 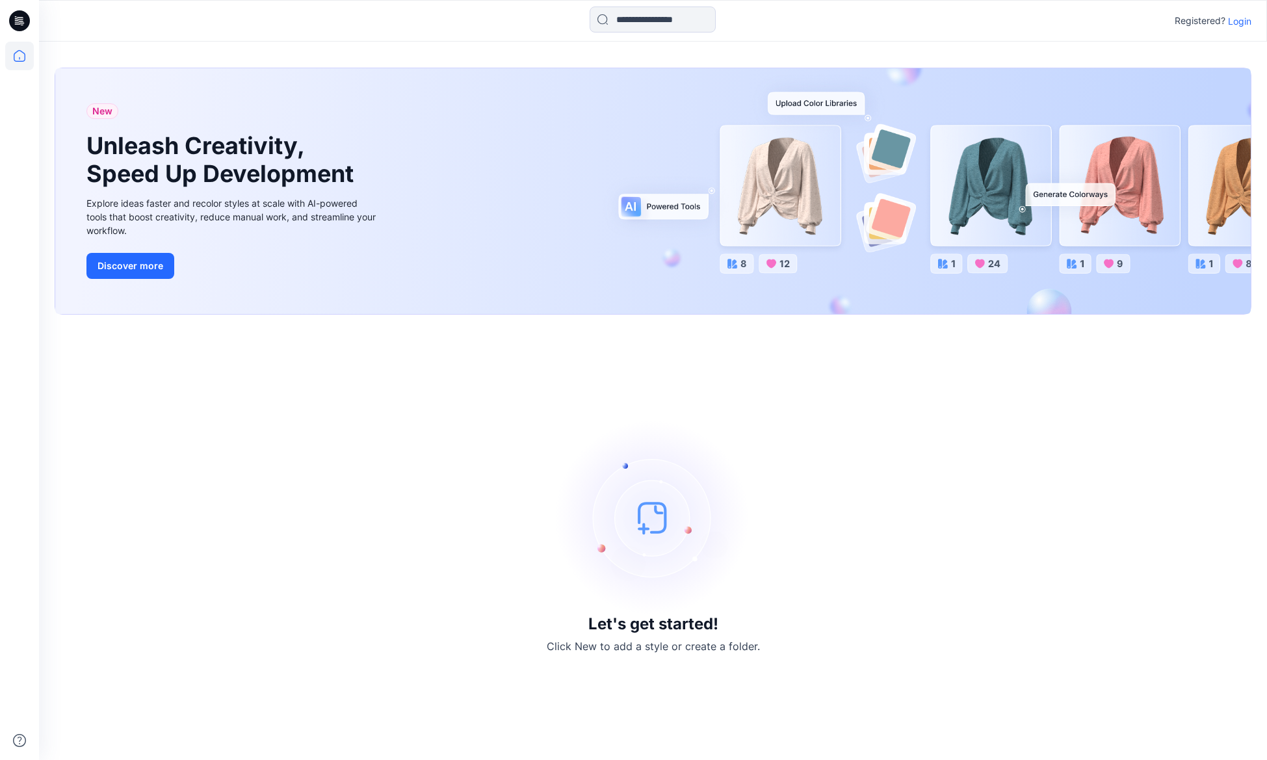 I want to click on button: Discover more, so click(x=130, y=266).